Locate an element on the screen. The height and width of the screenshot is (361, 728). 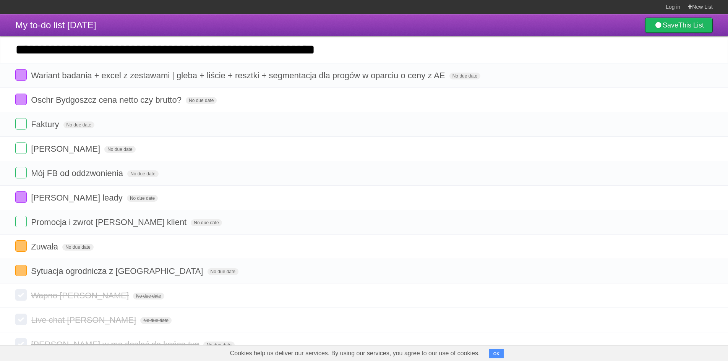
b: This List is located at coordinates (690, 25).